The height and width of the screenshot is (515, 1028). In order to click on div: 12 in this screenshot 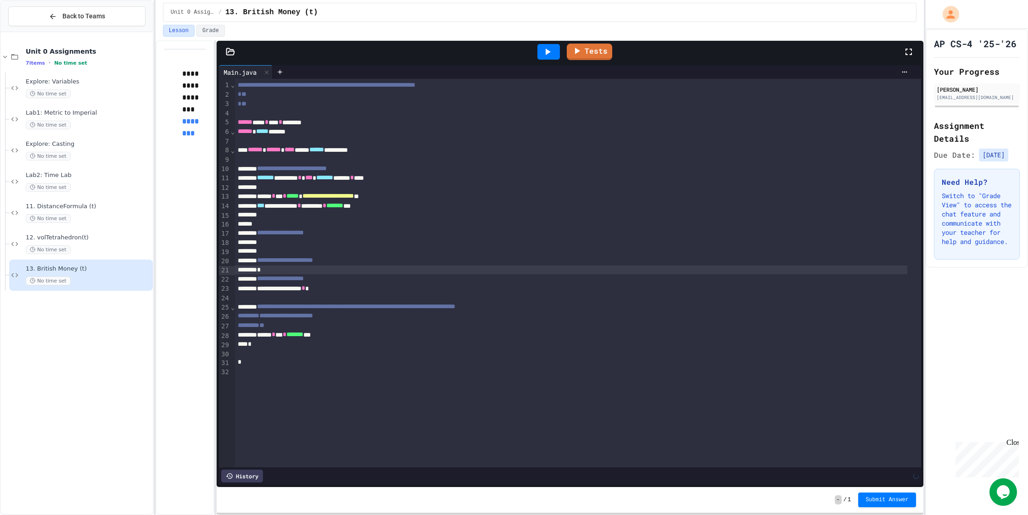, I will do `click(224, 188)`.